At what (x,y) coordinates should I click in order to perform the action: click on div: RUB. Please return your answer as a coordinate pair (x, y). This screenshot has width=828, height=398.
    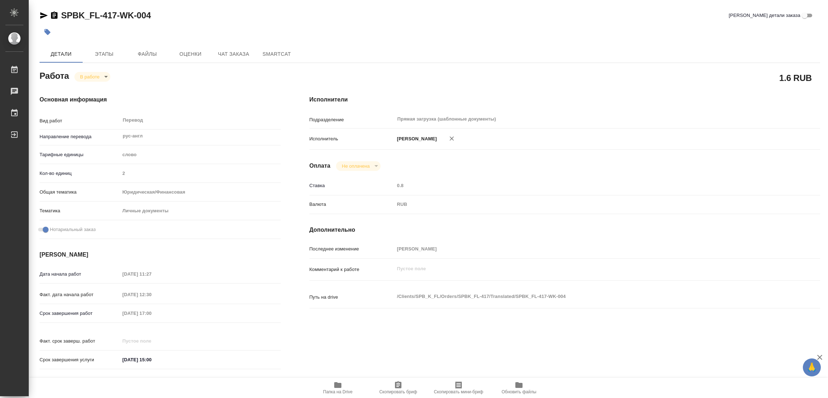
    Looking at the image, I should click on (586, 204).